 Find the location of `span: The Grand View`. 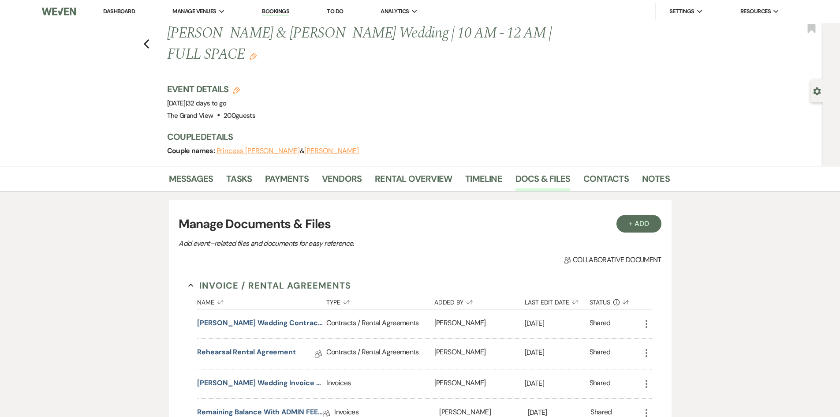

span: The Grand View is located at coordinates (190, 116).